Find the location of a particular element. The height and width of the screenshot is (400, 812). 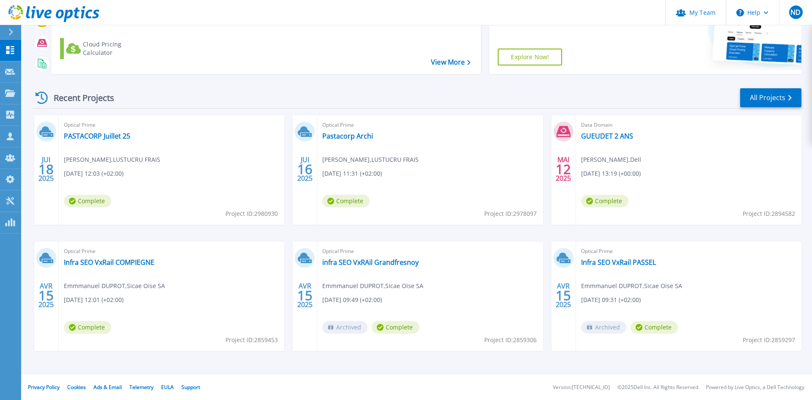

span: Project ID: 2978097 is located at coordinates (510, 214).